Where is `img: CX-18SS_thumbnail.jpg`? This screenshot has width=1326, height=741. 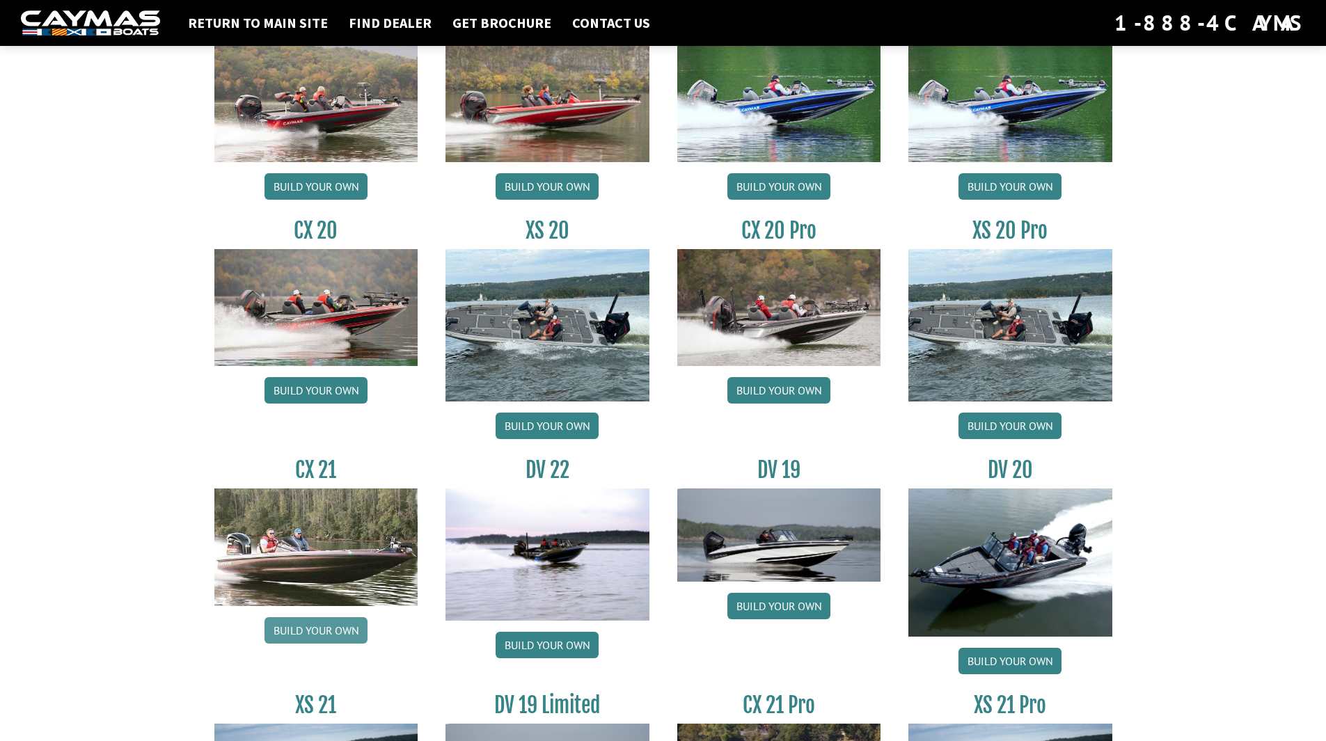
img: CX-18SS_thumbnail.jpg is located at coordinates (547, 103).